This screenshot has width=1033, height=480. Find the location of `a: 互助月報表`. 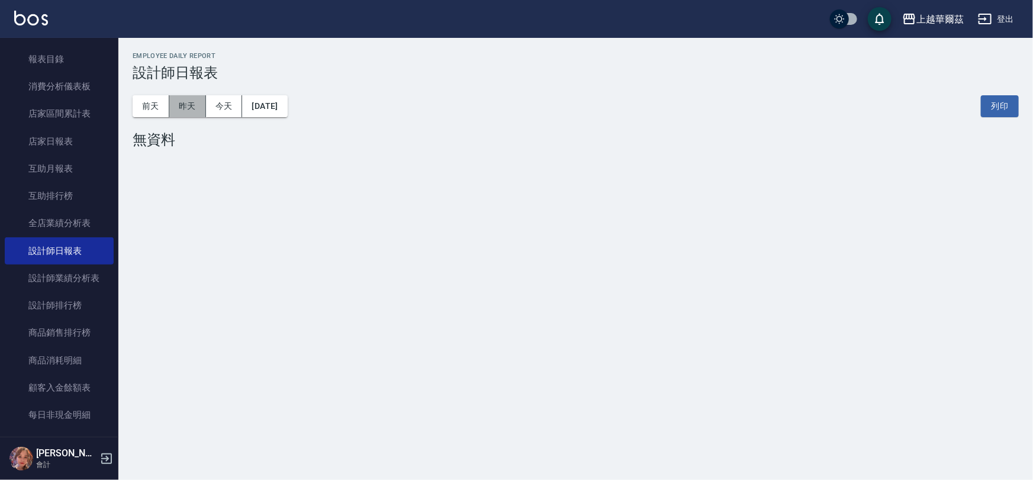

a: 互助月報表 is located at coordinates (59, 169).